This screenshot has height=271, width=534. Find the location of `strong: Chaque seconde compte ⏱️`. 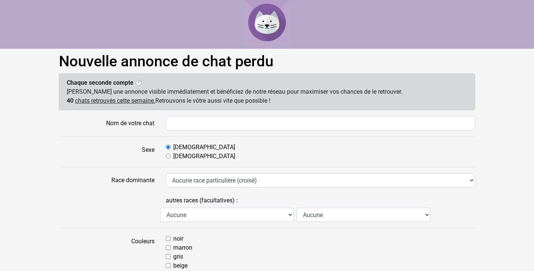

strong: Chaque seconde compte ⏱️ is located at coordinates (105, 82).